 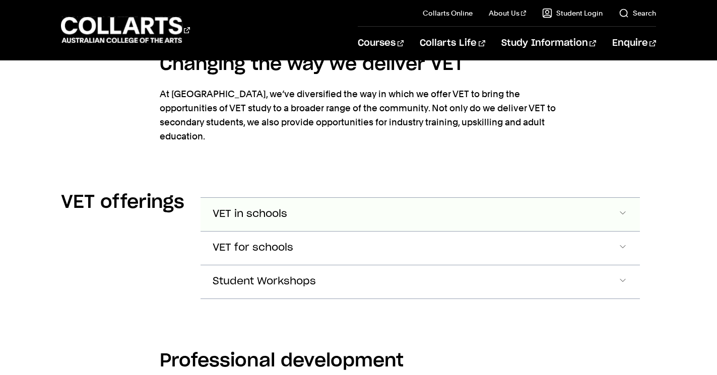 I want to click on a: Courses, so click(x=380, y=43).